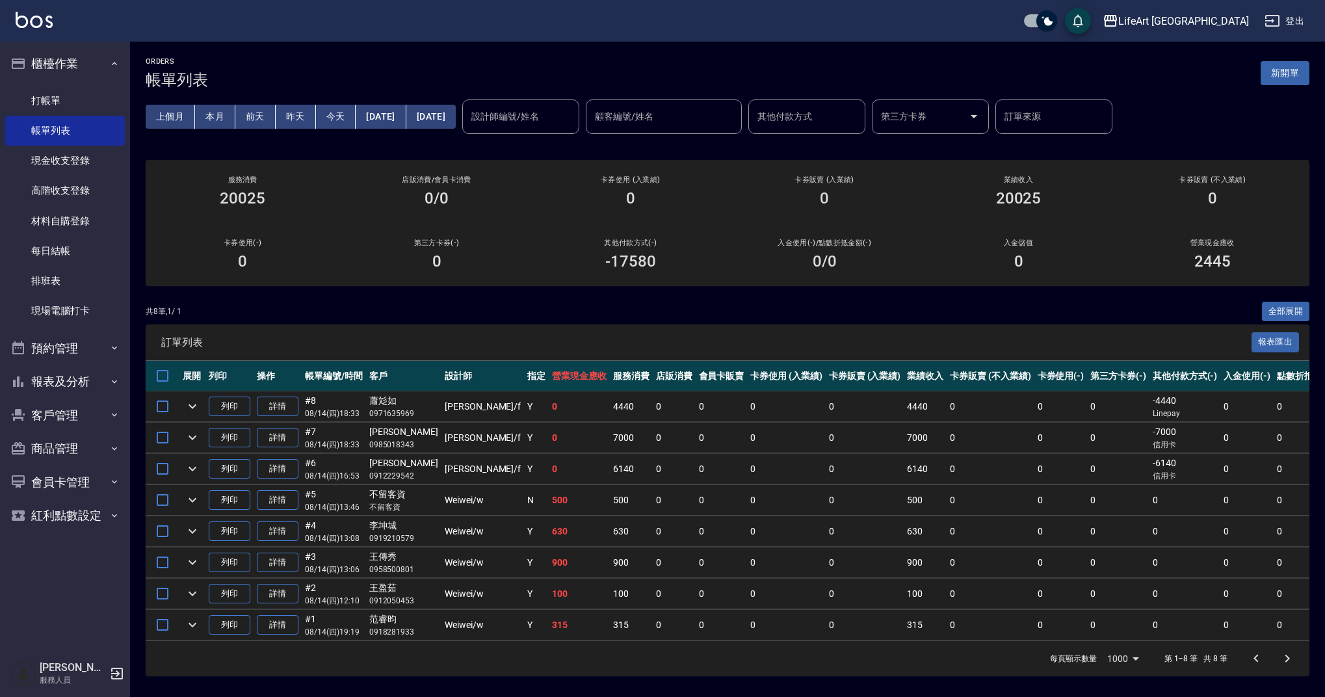 The width and height of the screenshot is (1325, 697). What do you see at coordinates (404, 445) in the screenshot?
I see `p: 0985018343` at bounding box center [404, 445].